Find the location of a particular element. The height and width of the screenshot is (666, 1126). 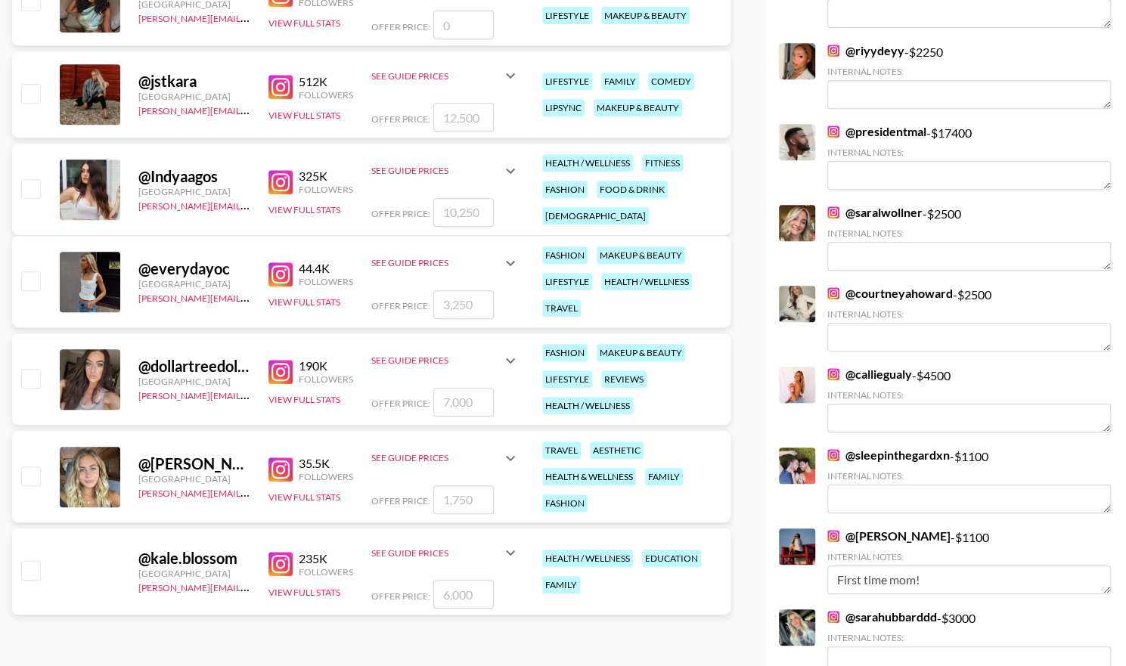

a: @sleepinthegardxn is located at coordinates (888, 455).